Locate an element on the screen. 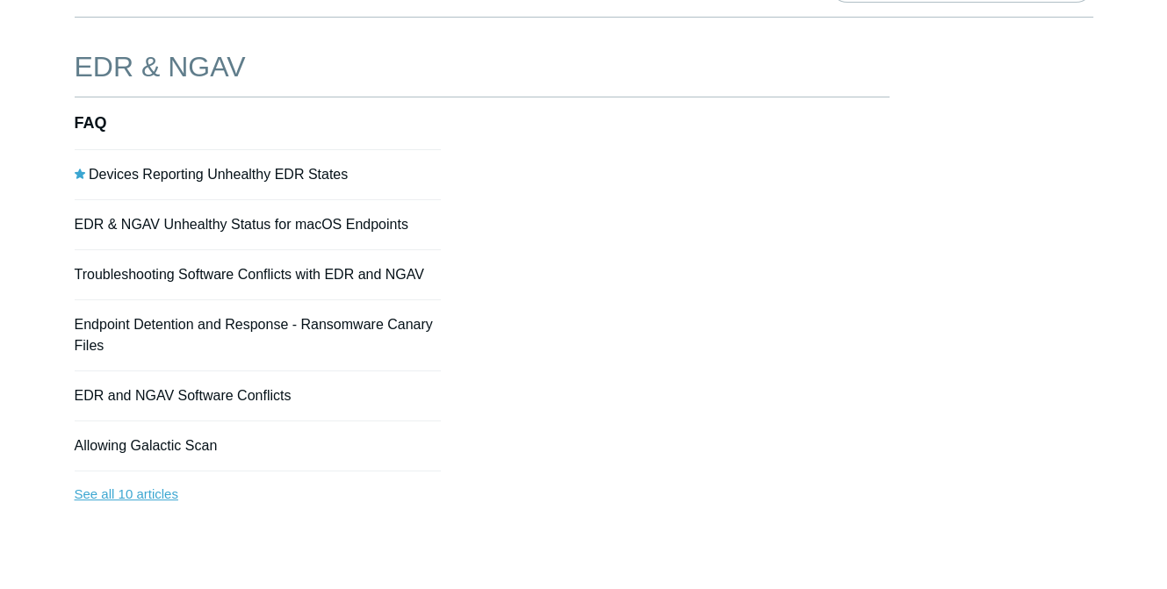  a: EDR & NGAV Unhealthy Status for macOS Endpoints is located at coordinates (241, 224).